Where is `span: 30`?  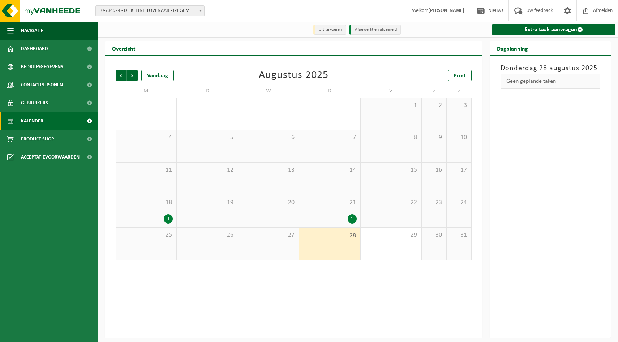
span: 30 is located at coordinates (434, 235).